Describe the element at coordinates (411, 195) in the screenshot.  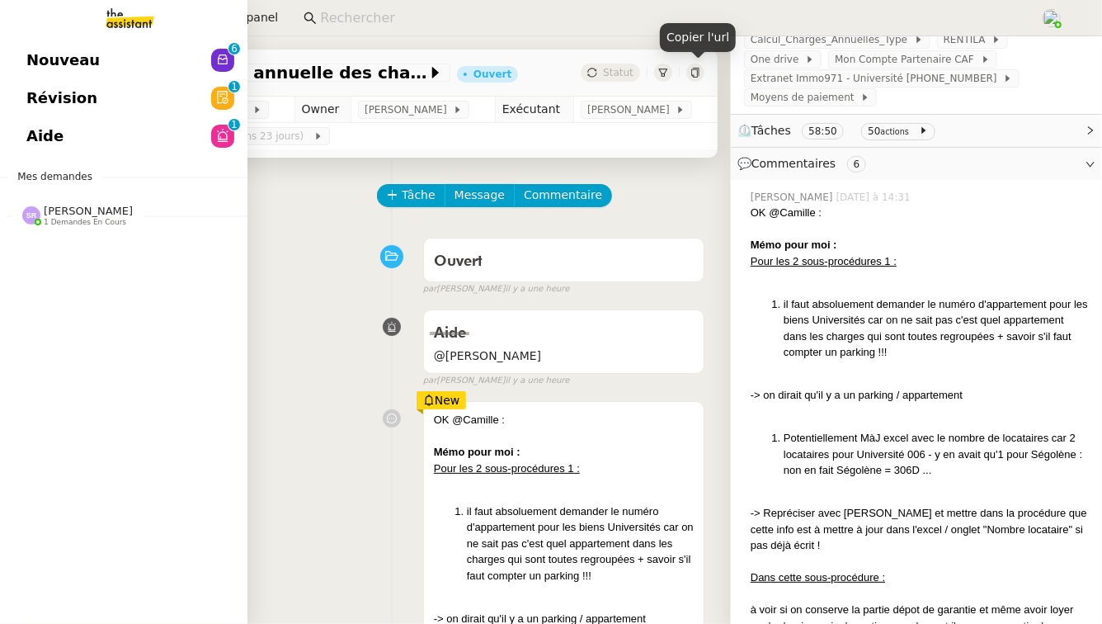
I see `button: Tâche` at that location.